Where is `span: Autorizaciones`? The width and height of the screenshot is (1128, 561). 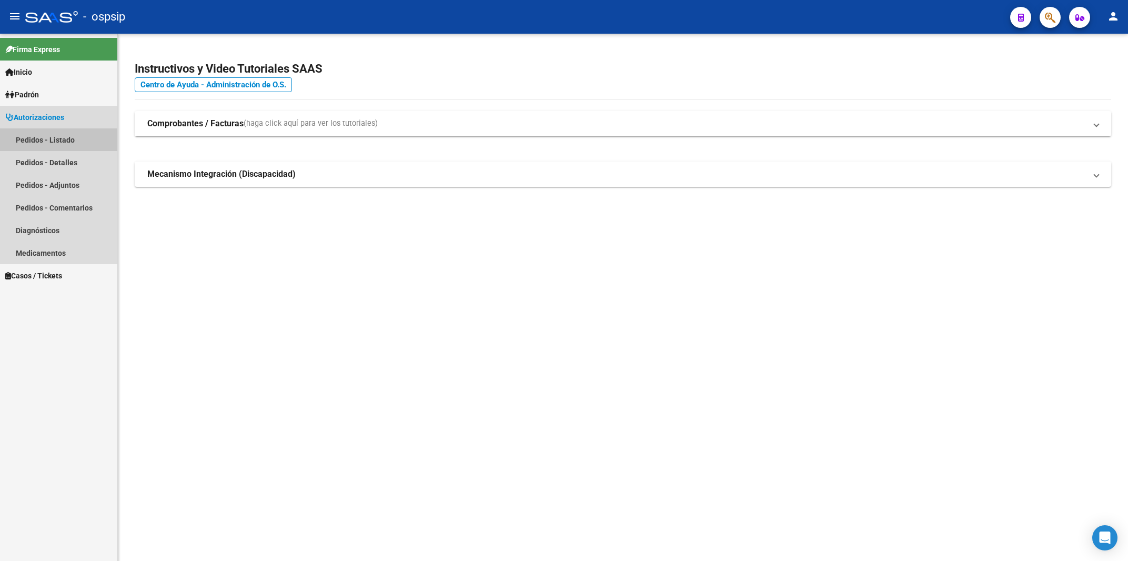 span: Autorizaciones is located at coordinates (35, 117).